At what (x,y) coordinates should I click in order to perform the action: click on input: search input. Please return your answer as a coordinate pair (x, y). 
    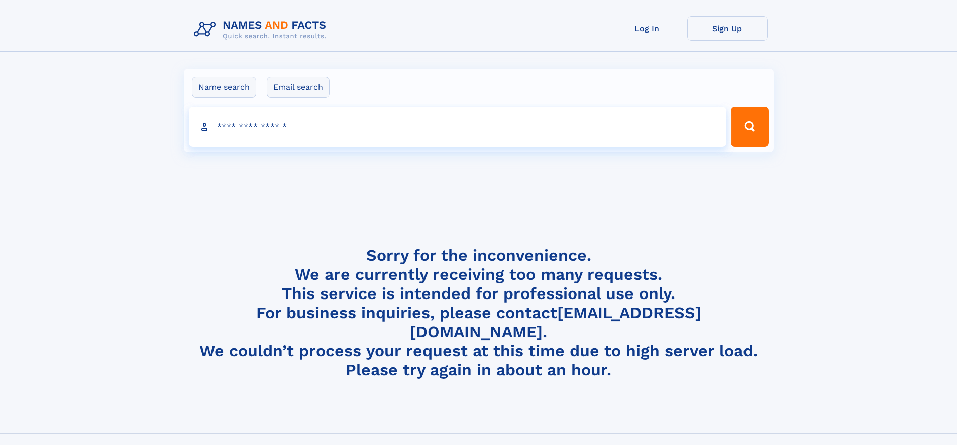
    Looking at the image, I should click on (458, 127).